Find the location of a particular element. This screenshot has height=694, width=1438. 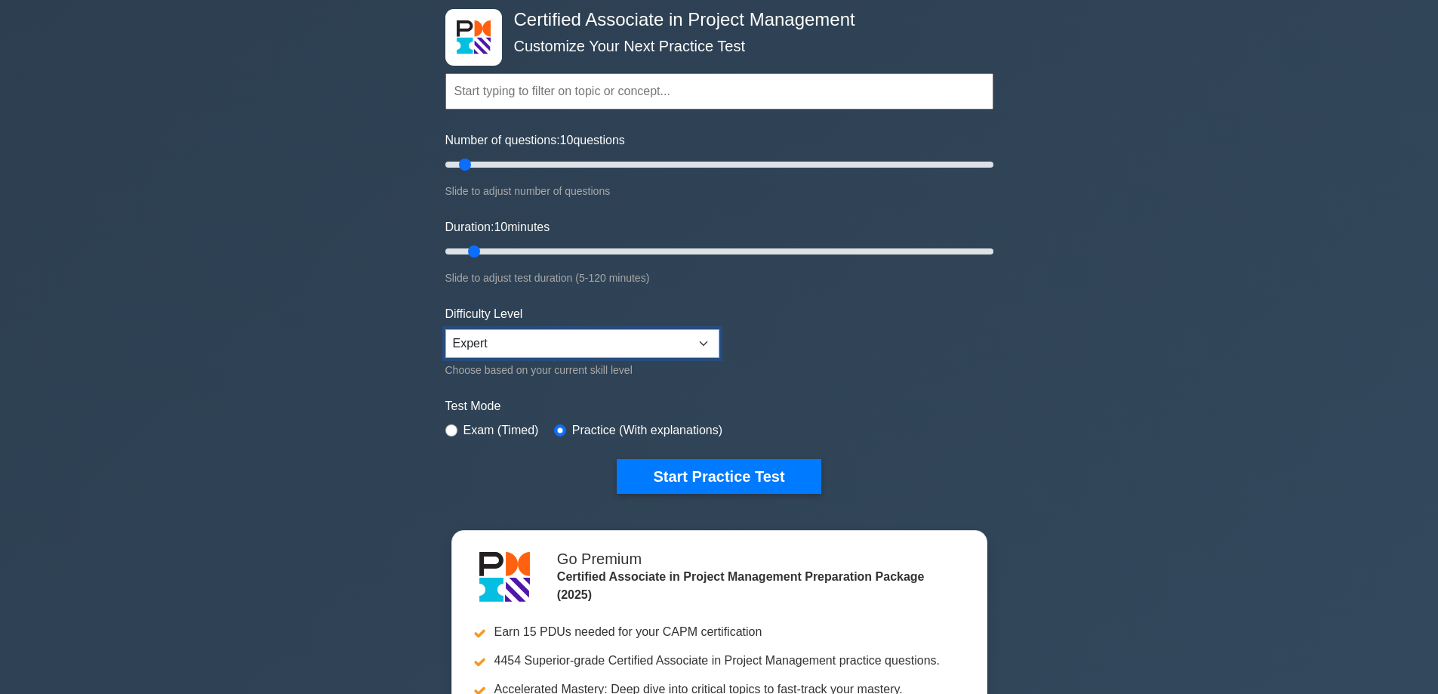

label: Test Mode is located at coordinates (719, 406).